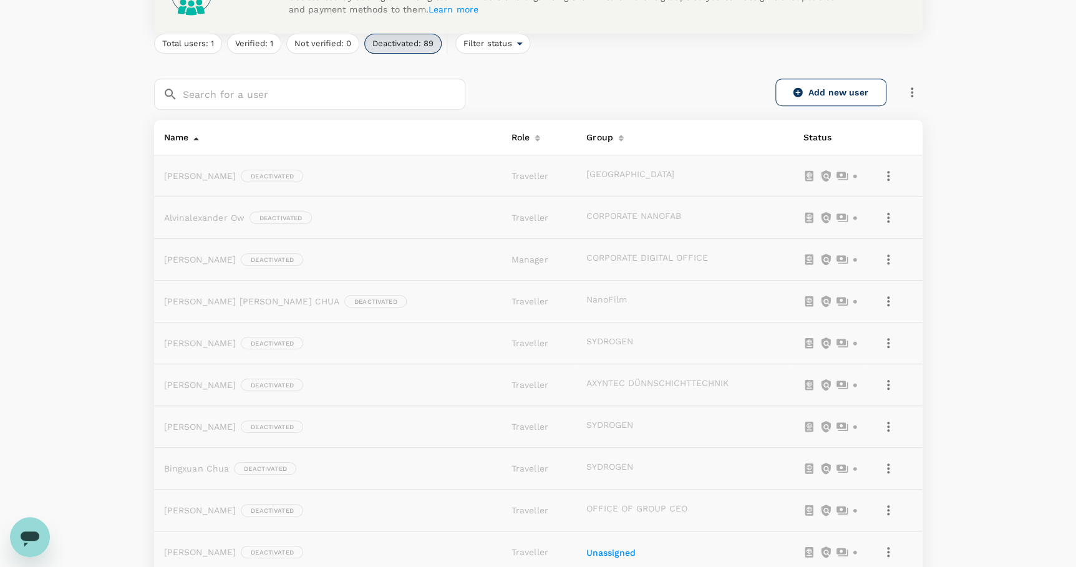 Image resolution: width=1076 pixels, height=567 pixels. Describe the element at coordinates (403, 44) in the screenshot. I see `button: Deactivated: 89` at that location.